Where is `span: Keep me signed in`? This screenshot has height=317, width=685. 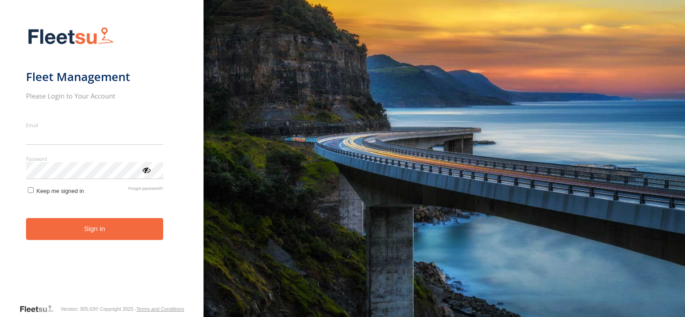
span: Keep me signed in is located at coordinates (60, 191).